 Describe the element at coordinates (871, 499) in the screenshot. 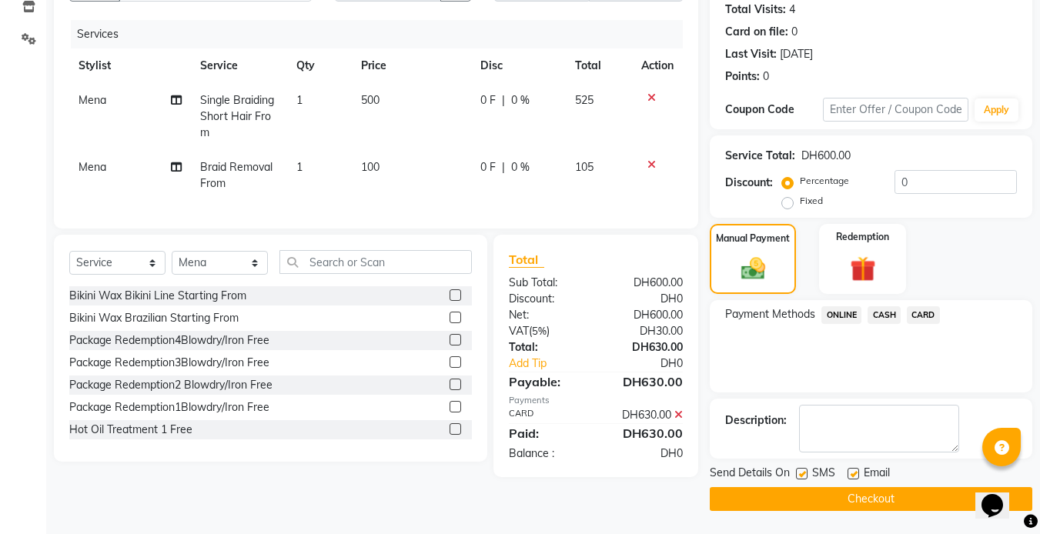

I see `button: Checkout` at that location.